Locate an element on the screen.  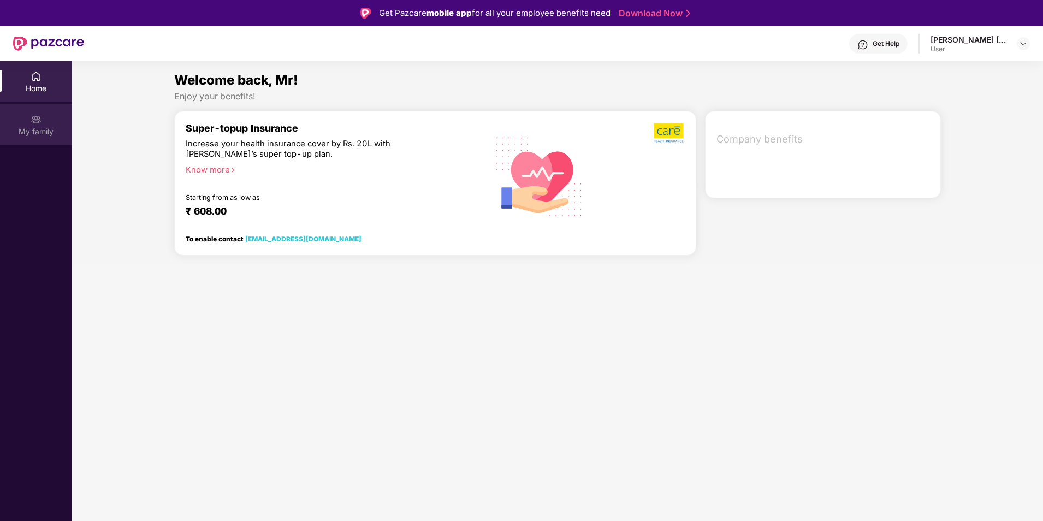
div: ₹ 608.00 is located at coordinates (325, 212).